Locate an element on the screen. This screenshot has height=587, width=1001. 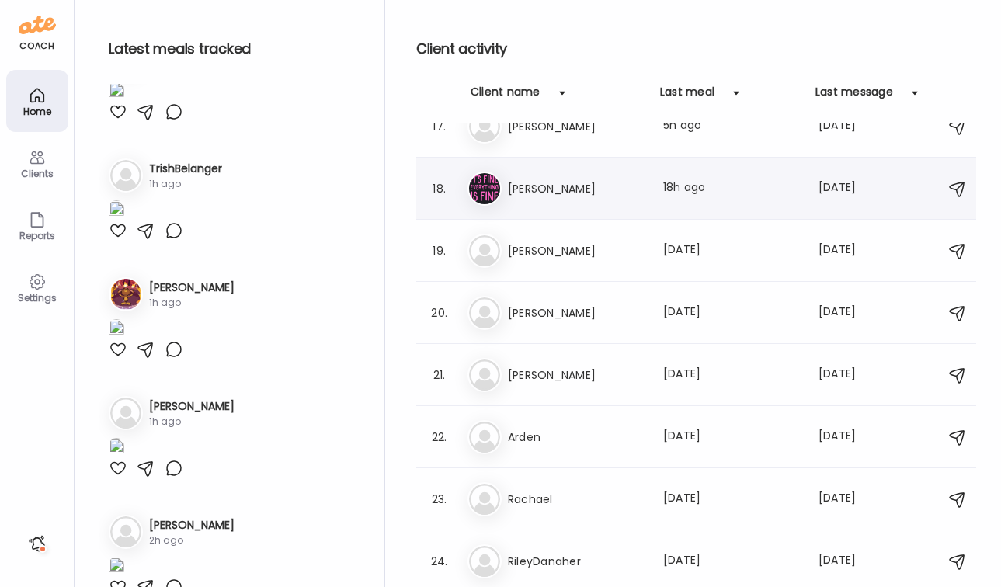
div: Settings is located at coordinates (37, 297).